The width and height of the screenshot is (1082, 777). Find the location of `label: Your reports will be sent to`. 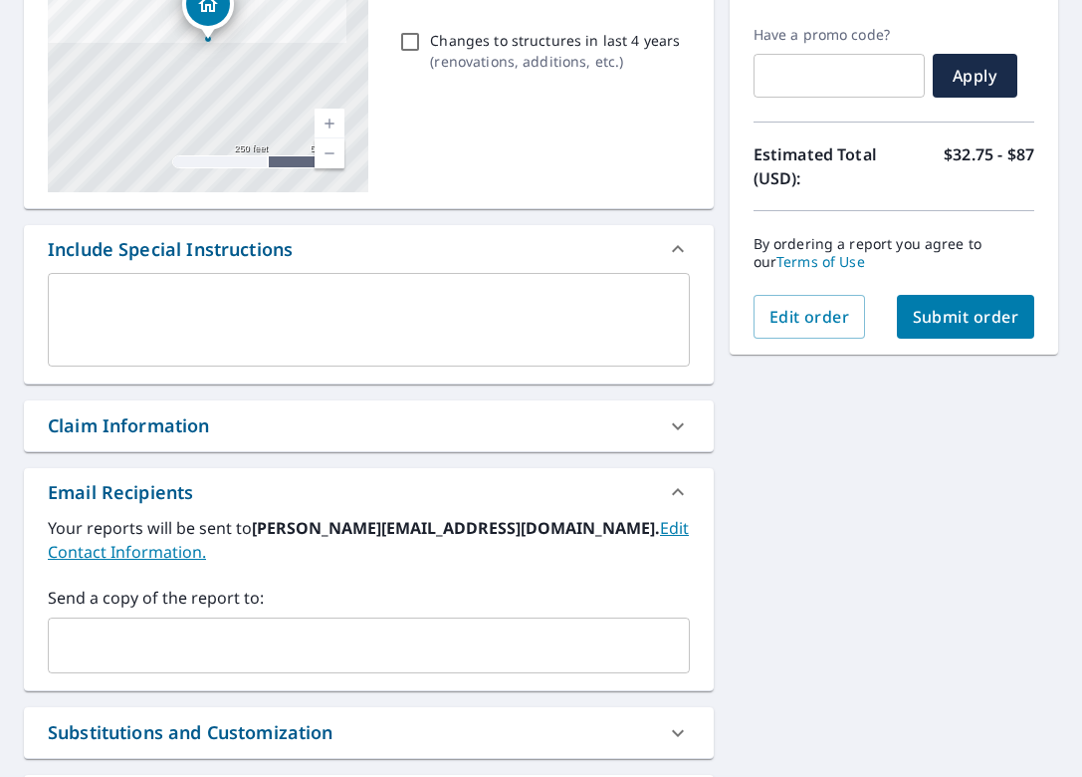

label: Your reports will be sent to is located at coordinates (368, 540).